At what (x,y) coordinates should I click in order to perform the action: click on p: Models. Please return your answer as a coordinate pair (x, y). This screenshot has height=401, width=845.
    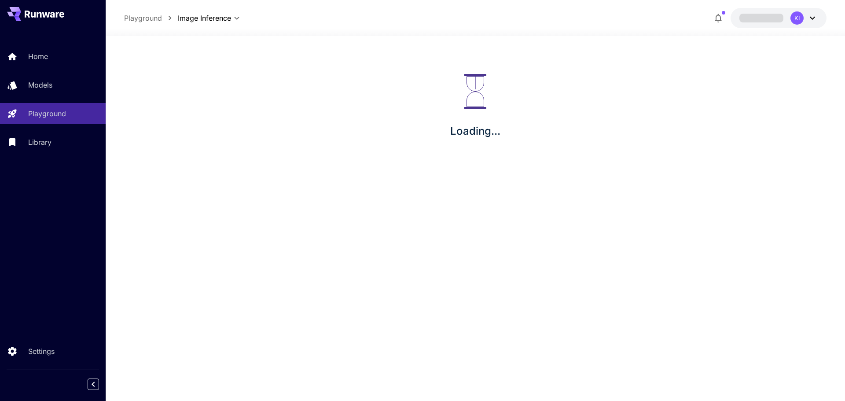
    Looking at the image, I should click on (40, 85).